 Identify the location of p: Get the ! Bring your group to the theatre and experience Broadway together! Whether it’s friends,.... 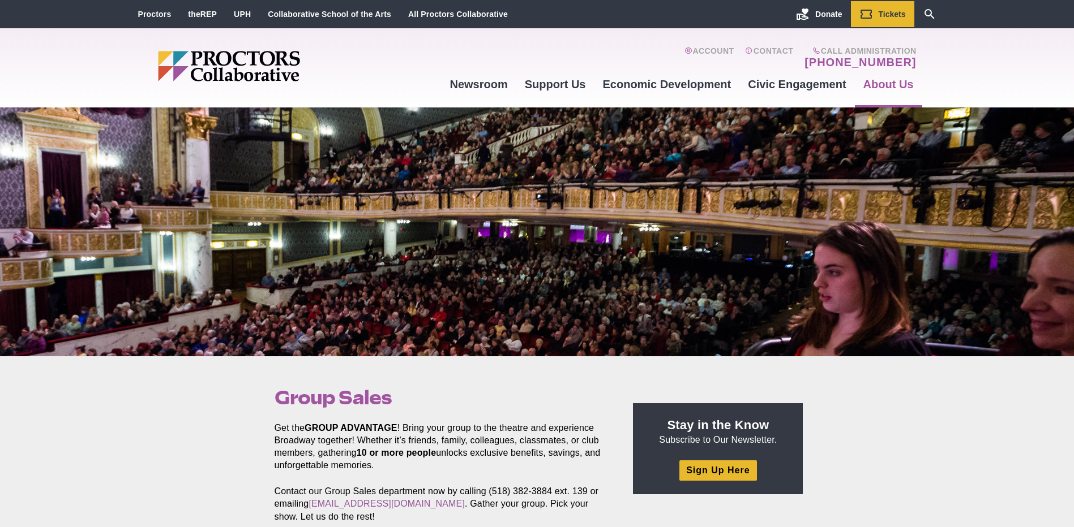
(441, 447).